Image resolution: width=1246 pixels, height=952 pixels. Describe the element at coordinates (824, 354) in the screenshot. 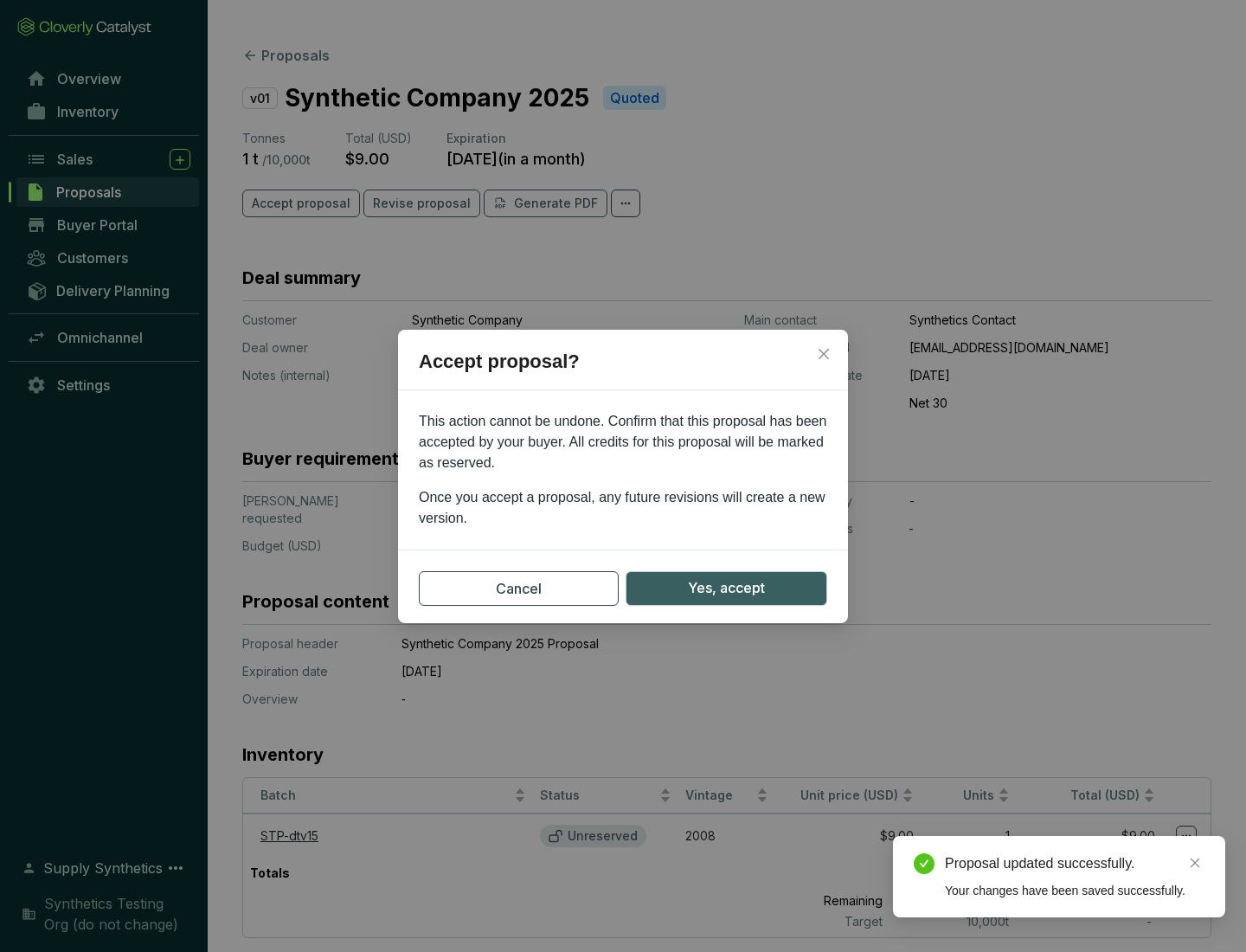

I see `span: Close` at that location.